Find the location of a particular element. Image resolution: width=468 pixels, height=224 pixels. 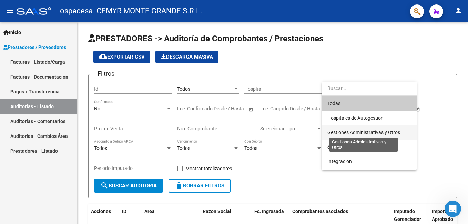

span: SUR is located at coordinates (332, 147).